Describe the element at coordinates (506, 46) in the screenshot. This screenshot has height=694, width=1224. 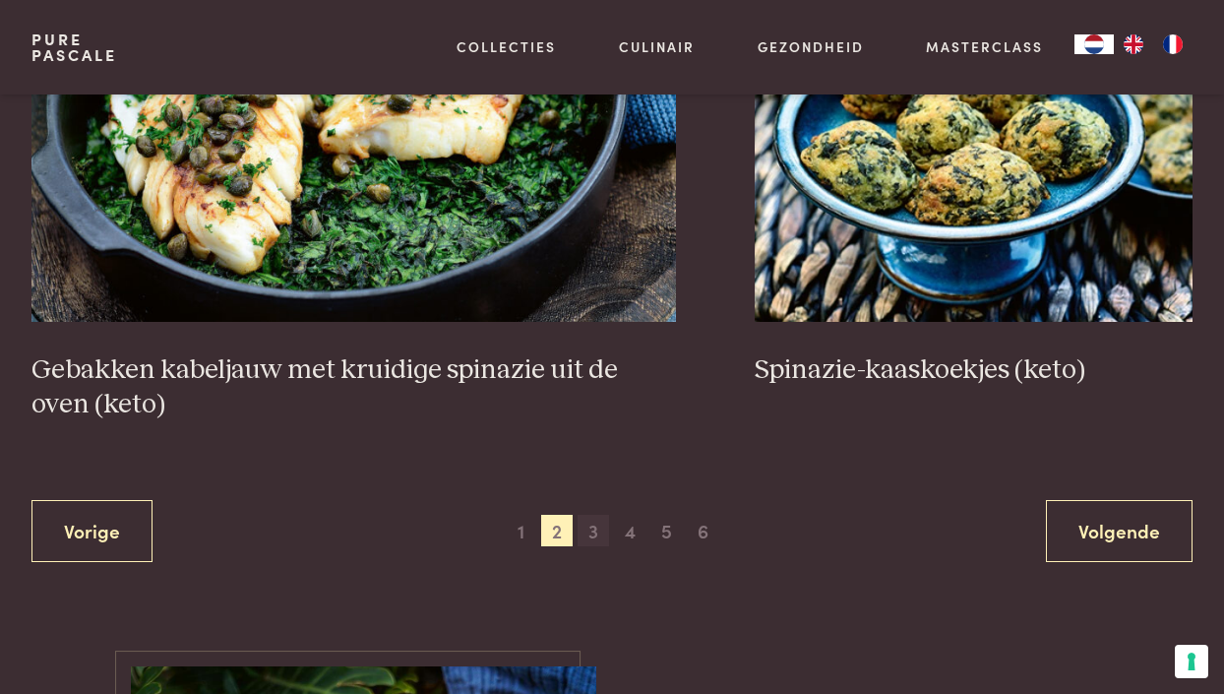
I see `a: Collecties` at that location.